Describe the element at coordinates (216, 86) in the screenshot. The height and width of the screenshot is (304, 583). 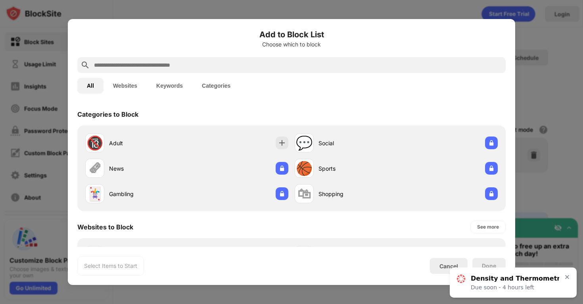
I see `button: Categories` at that location.